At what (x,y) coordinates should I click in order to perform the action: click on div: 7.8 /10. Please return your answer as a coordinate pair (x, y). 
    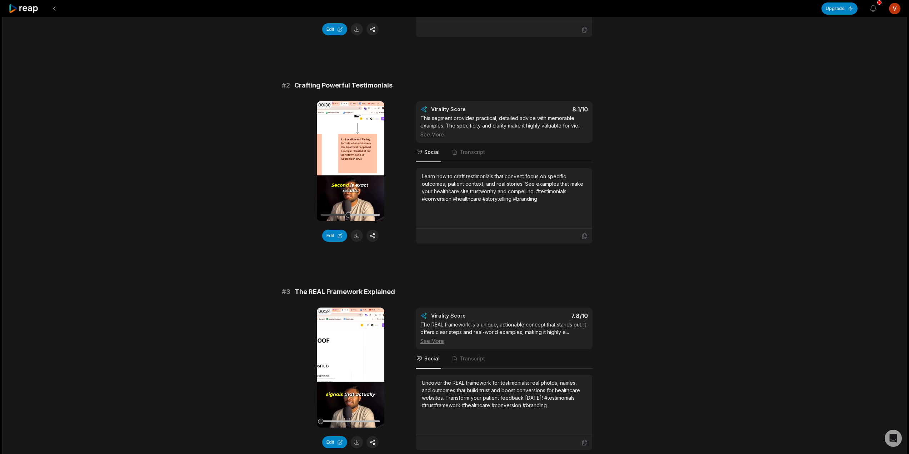
    Looking at the image, I should click on (549, 316).